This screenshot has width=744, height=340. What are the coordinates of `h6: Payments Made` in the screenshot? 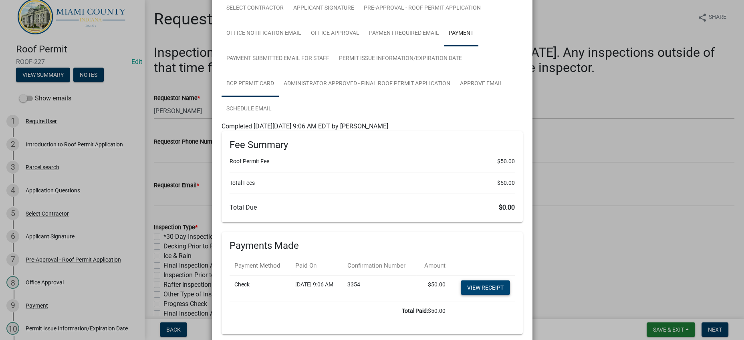 It's located at (372, 246).